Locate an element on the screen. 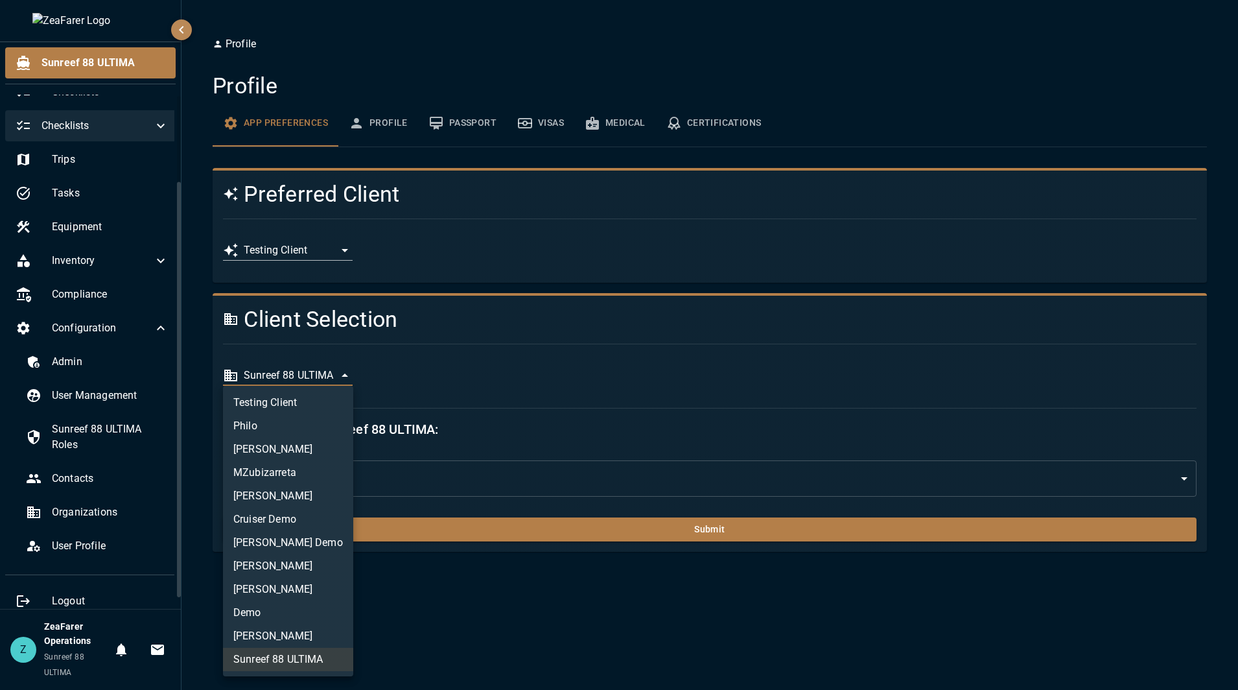 This screenshot has width=1238, height=690. li: Demo is located at coordinates (288, 613).